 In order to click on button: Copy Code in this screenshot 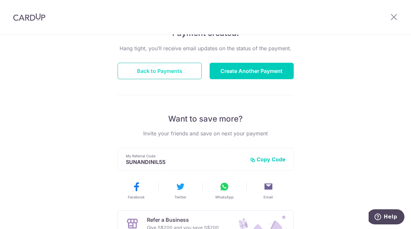, I will do `click(268, 159)`.